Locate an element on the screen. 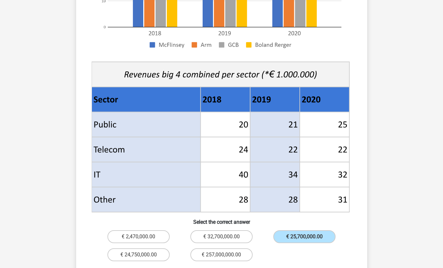 The width and height of the screenshot is (443, 268). label: € 2,470,000.00 is located at coordinates (138, 237).